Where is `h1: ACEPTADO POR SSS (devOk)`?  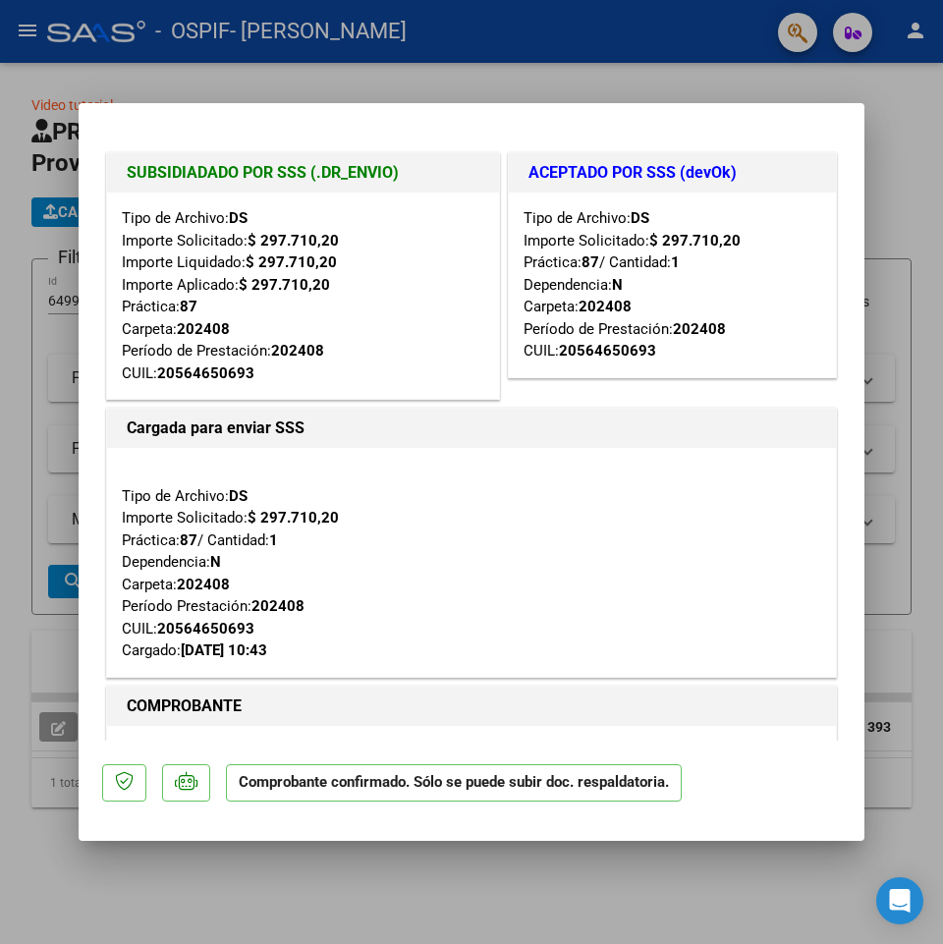
h1: ACEPTADO POR SSS (devOk) is located at coordinates (673, 173).